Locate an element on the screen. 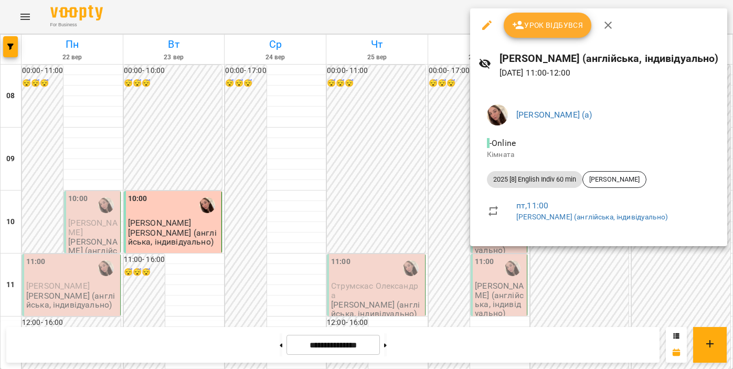 Image resolution: width=733 pixels, height=369 pixels. button: Урок відбувся is located at coordinates (548, 25).